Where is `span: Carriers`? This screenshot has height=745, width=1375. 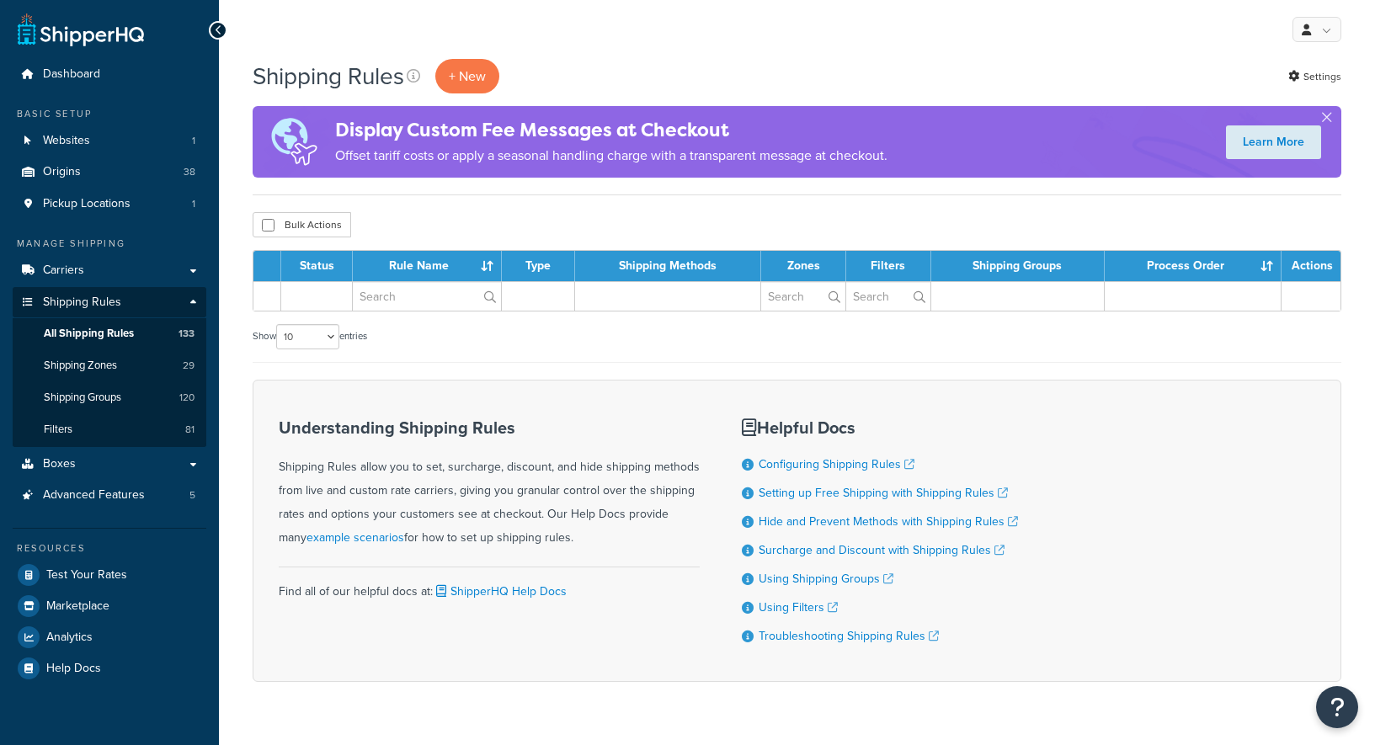
span: Carriers is located at coordinates (63, 270).